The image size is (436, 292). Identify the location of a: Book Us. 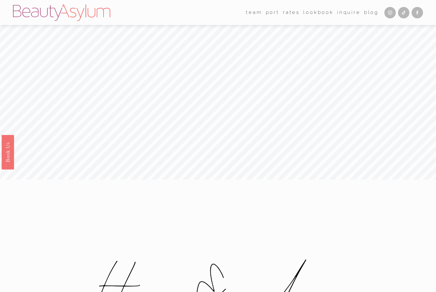
(8, 152).